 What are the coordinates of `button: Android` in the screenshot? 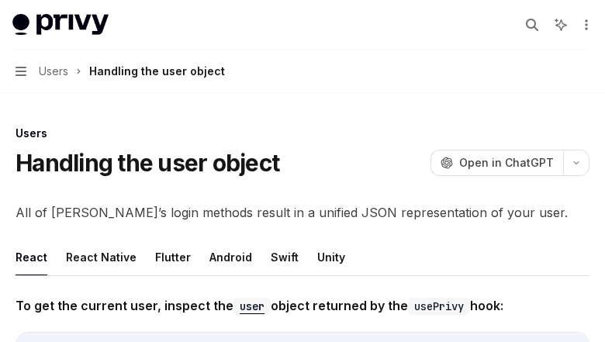 It's located at (230, 257).